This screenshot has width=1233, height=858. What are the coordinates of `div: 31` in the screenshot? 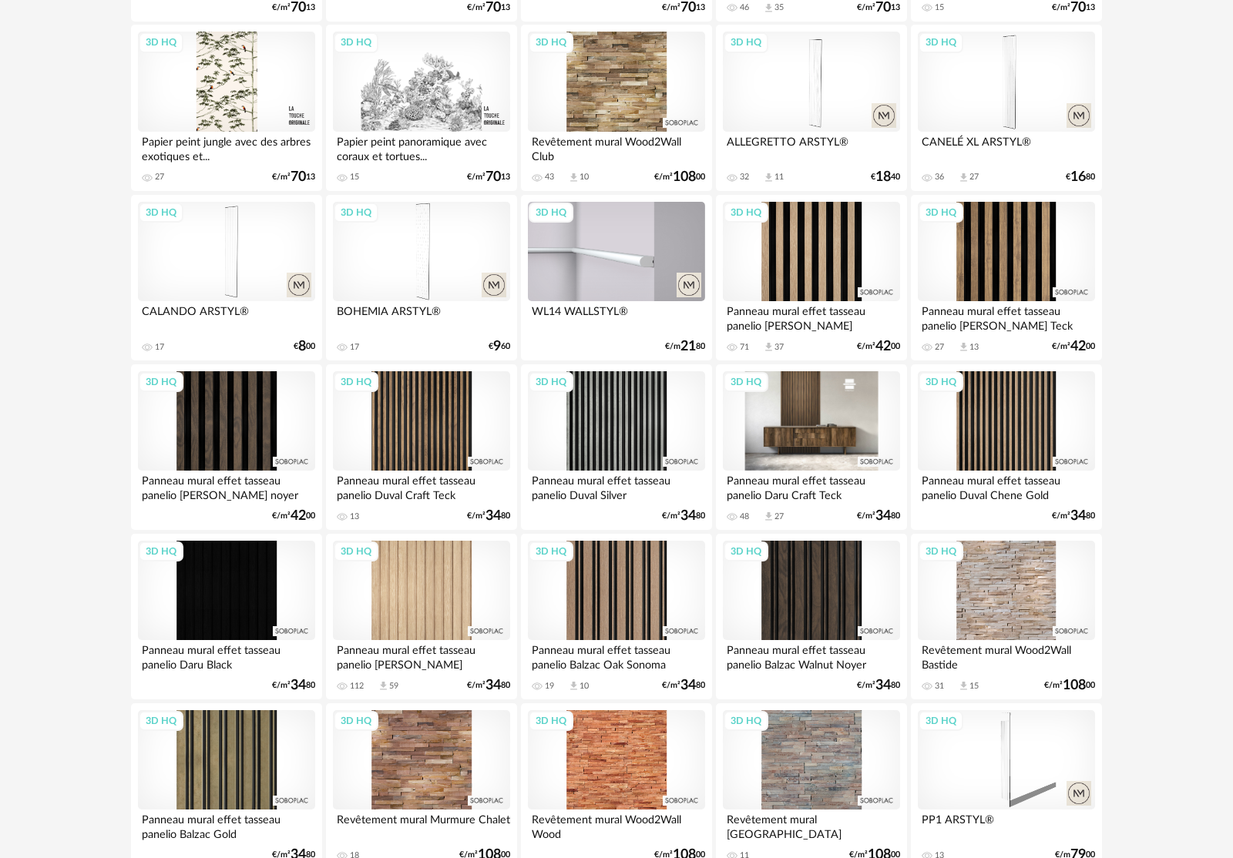 It's located at (939, 686).